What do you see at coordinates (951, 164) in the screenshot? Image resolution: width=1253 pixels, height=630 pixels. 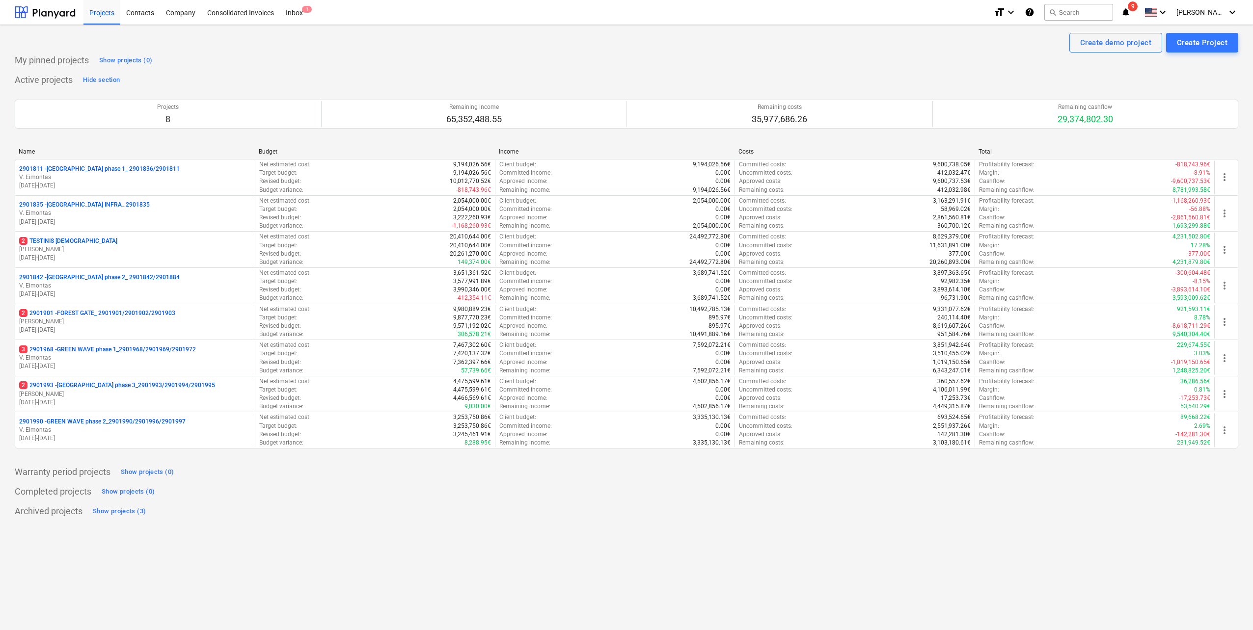 I see `p: 9,600,738.05€` at bounding box center [951, 164].